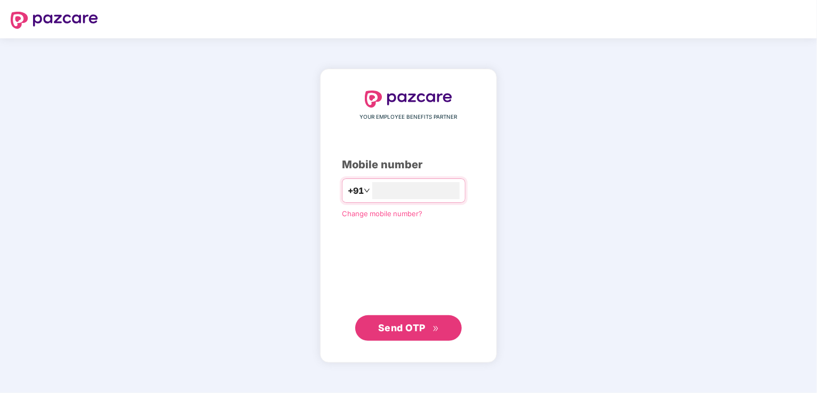 The height and width of the screenshot is (393, 817). I want to click on a: Change mobile number?, so click(382, 214).